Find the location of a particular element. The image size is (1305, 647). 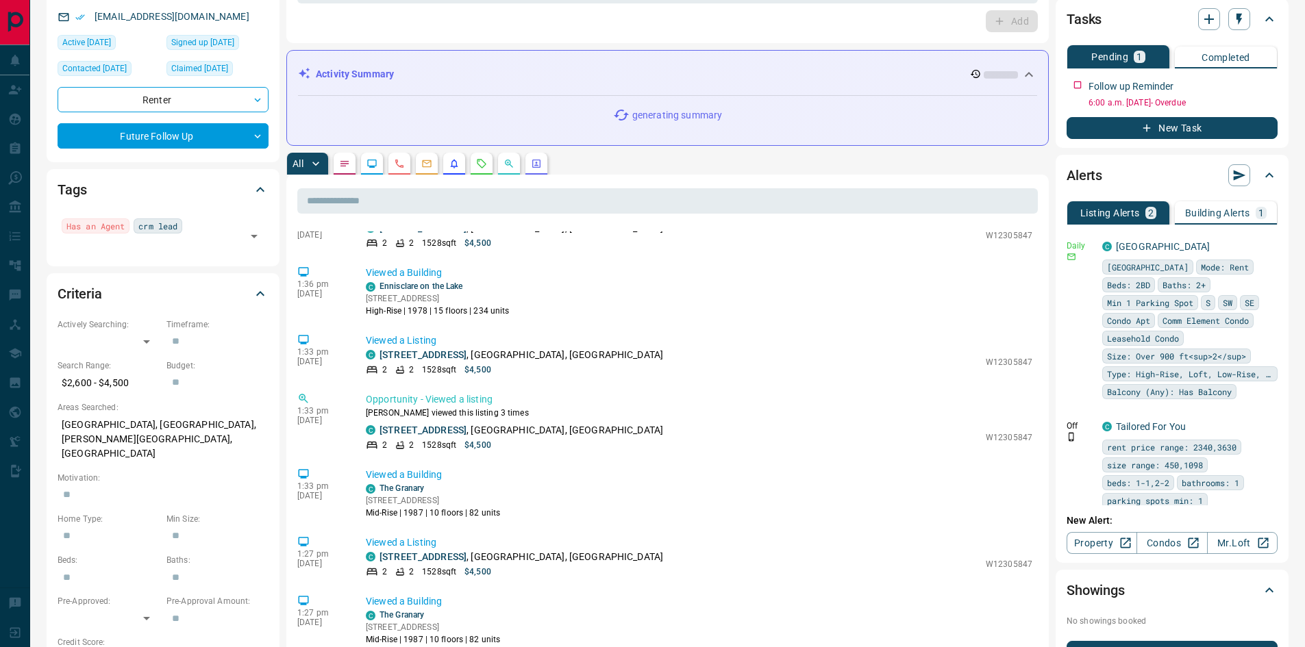

p: Listing Alerts is located at coordinates (1110, 213).